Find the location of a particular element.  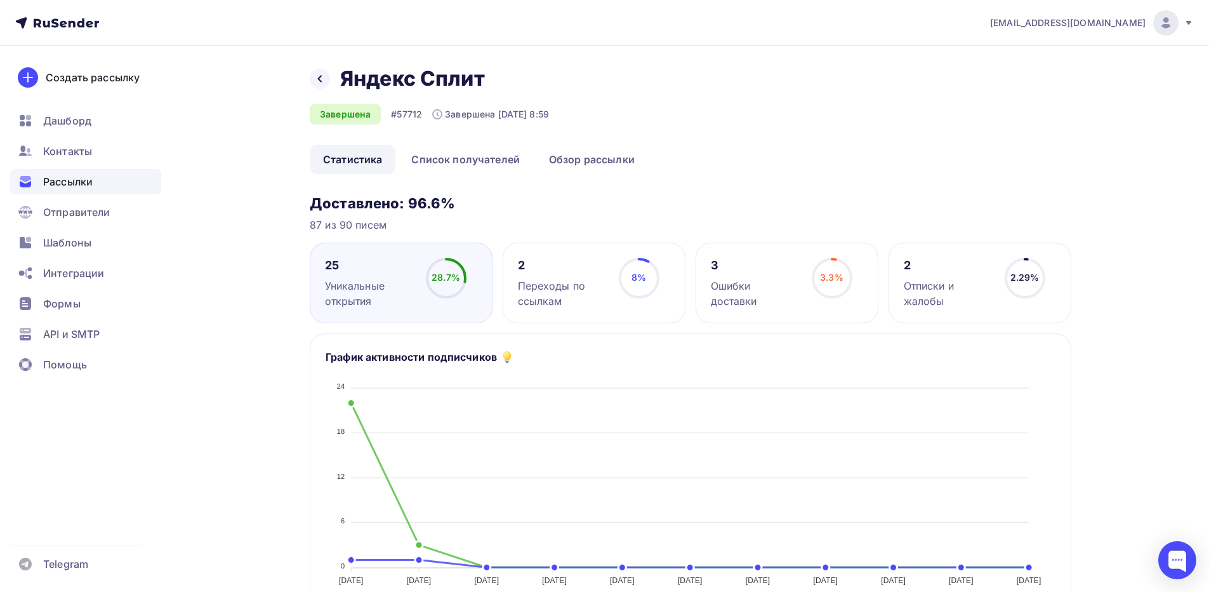

a: Контакты is located at coordinates (86, 151).